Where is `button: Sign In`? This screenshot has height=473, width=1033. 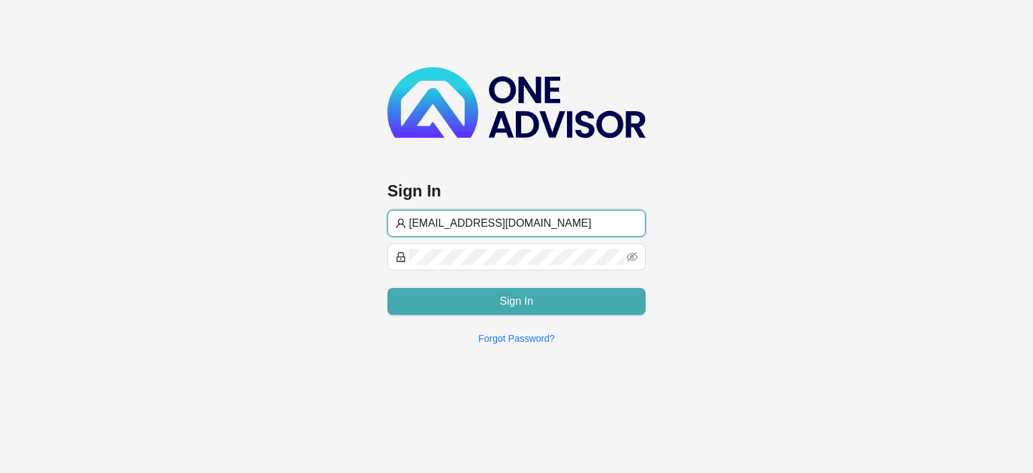 button: Sign In is located at coordinates (517, 301).